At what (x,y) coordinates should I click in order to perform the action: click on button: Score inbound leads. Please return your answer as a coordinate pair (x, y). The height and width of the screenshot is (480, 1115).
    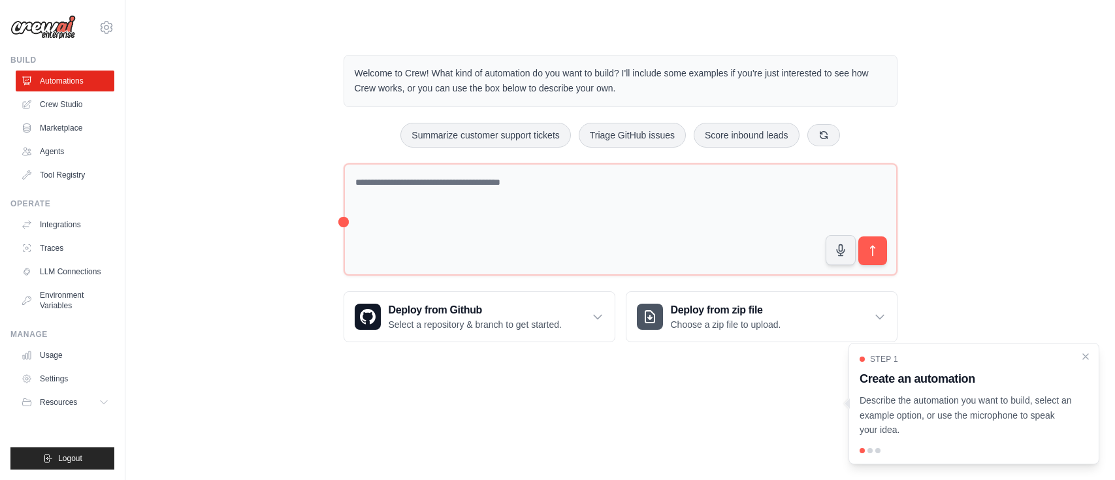
    Looking at the image, I should click on (746, 135).